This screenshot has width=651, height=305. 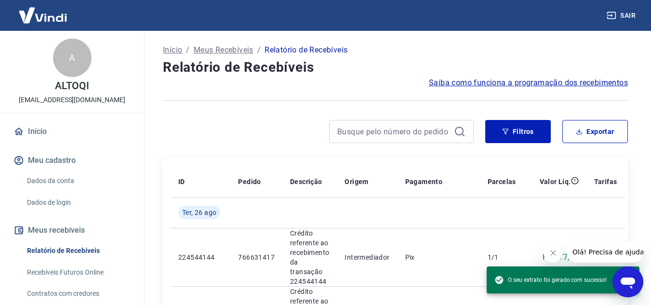 I want to click on a: Dados de login, so click(x=78, y=202).